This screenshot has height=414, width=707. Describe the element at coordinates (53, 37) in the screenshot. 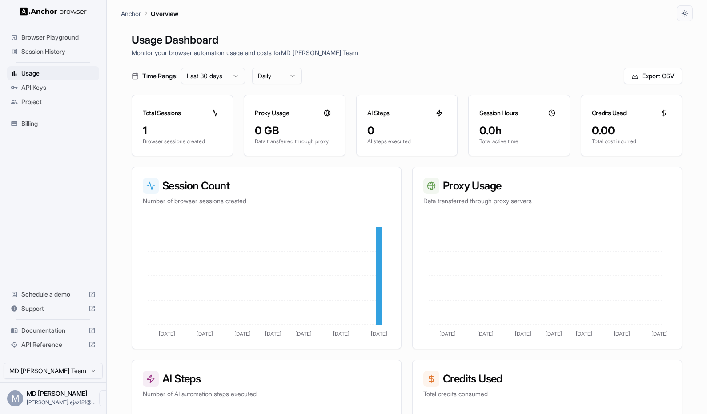

I see `div: Browser Playground` at that location.